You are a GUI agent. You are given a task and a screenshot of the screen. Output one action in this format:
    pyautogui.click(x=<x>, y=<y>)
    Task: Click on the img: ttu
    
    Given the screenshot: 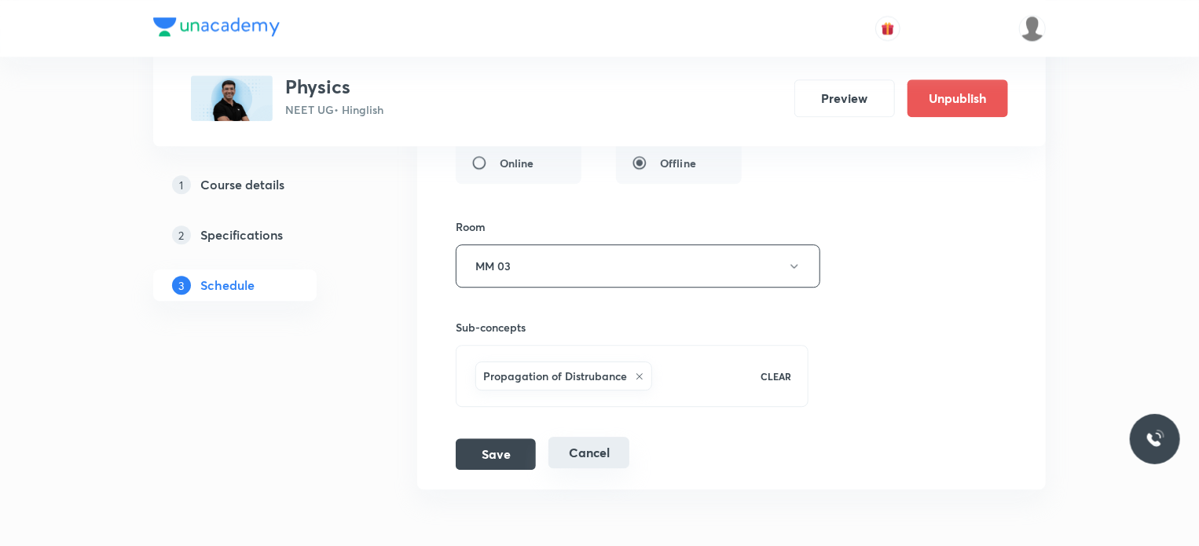 What is the action you would take?
    pyautogui.click(x=1155, y=439)
    